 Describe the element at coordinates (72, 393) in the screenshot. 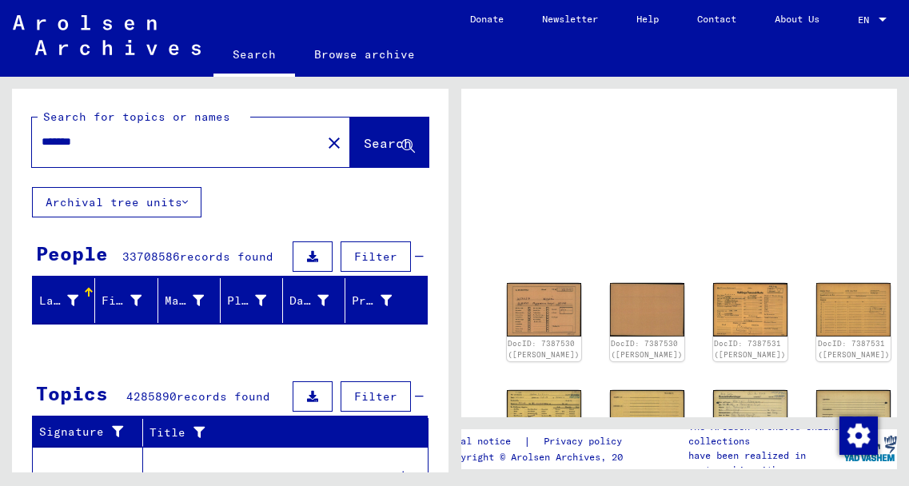

I see `div: Topics` at that location.